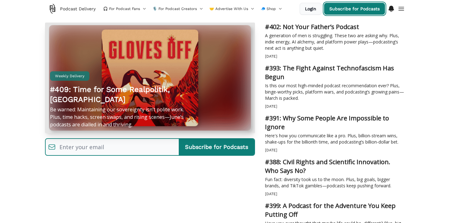  I want to click on button: 🤝 Advertise With Us, so click(232, 9).